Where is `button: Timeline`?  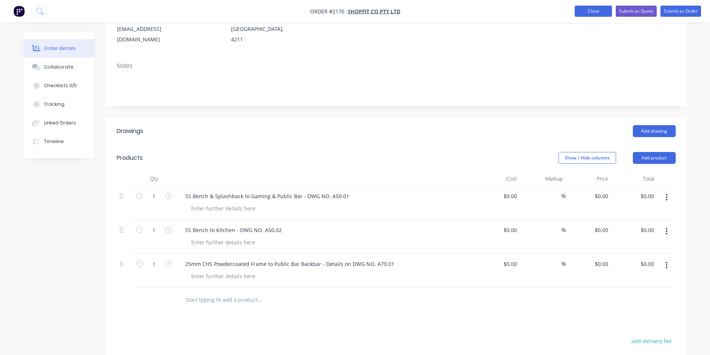
button: Timeline is located at coordinates (59, 142).